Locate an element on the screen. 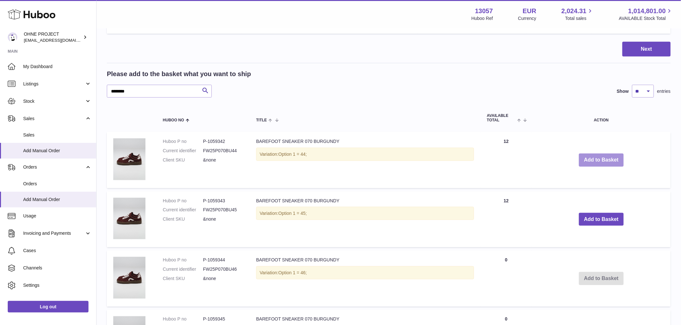 This screenshot has width=681, height=325. dd: P-1059344 is located at coordinates (223, 260).